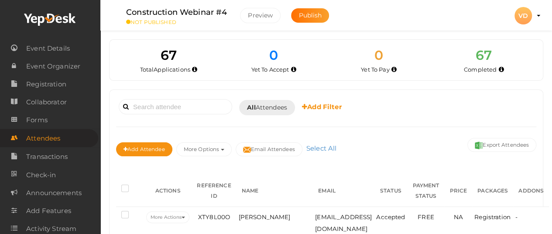 Image resolution: width=552 pixels, height=234 pixels. I want to click on span: Event Organizer, so click(53, 66).